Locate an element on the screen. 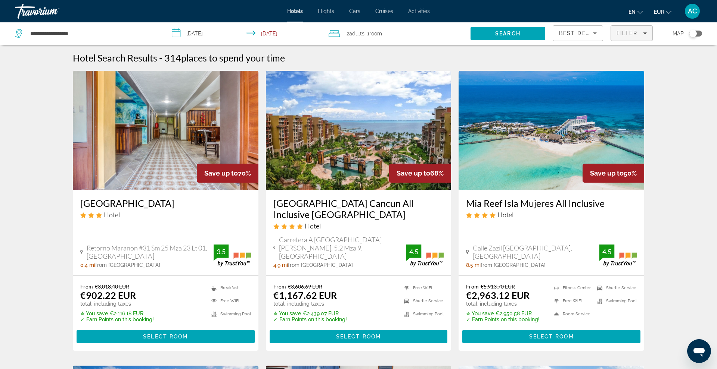 This screenshot has width=717, height=369. del: €3,018.40 EUR is located at coordinates (112, 287).